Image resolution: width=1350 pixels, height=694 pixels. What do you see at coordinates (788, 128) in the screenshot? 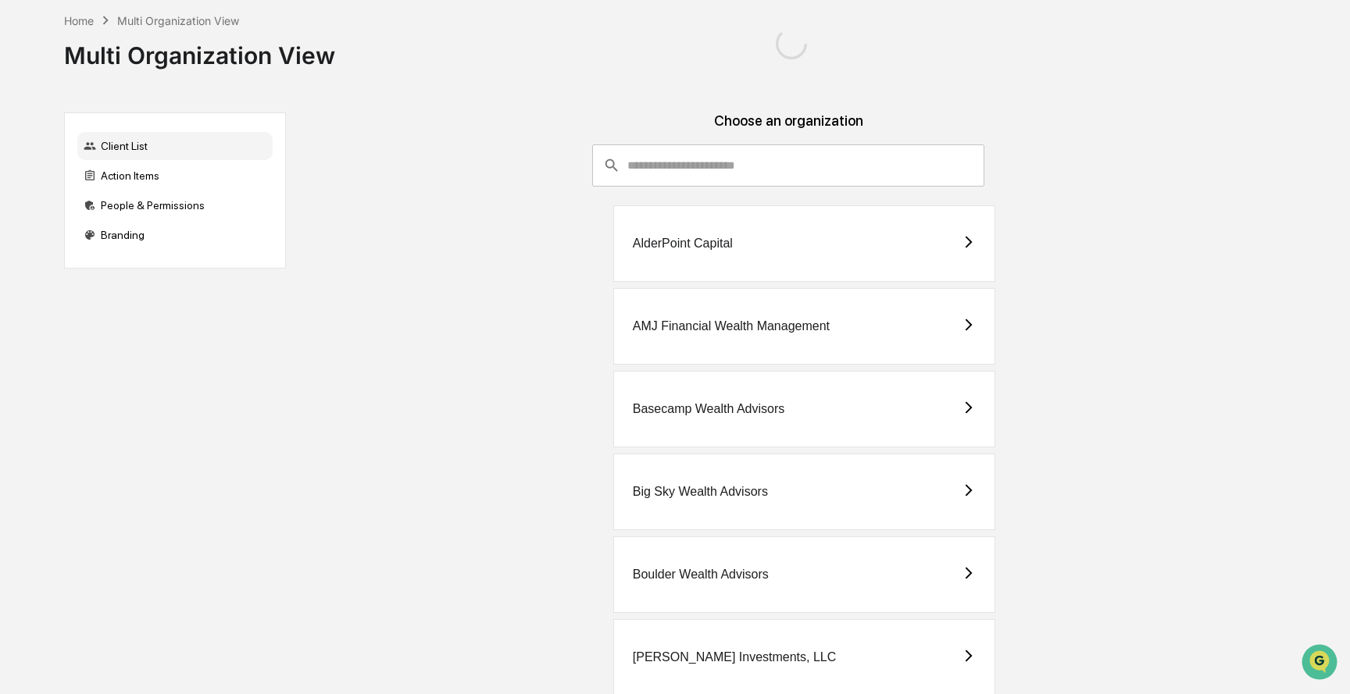
I see `div: Choose an organization` at bounding box center [788, 128].